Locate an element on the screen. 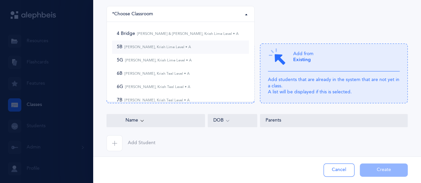  span: 6G is located at coordinates (153, 87).